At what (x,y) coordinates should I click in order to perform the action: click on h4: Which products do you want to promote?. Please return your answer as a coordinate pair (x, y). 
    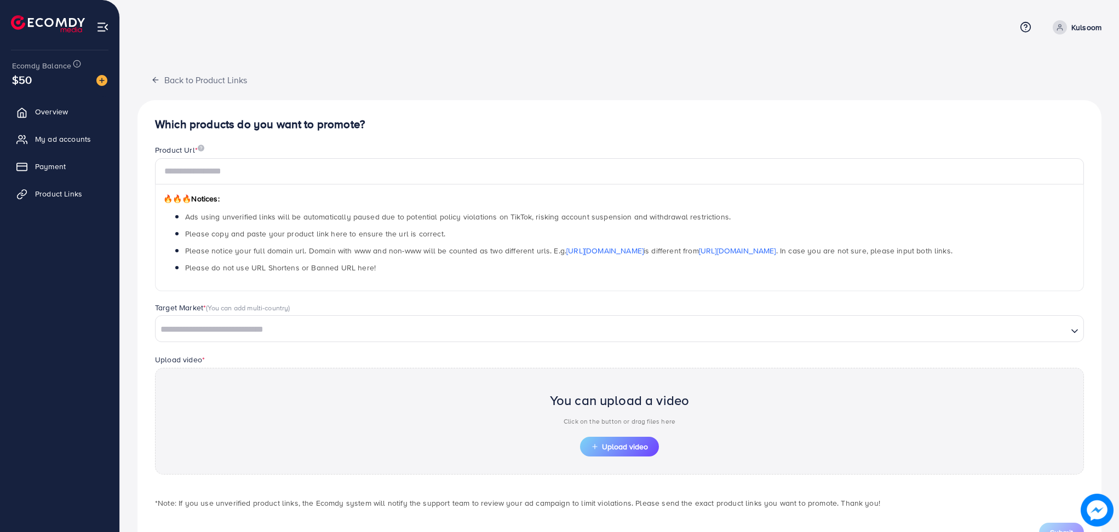
    Looking at the image, I should click on (620, 124).